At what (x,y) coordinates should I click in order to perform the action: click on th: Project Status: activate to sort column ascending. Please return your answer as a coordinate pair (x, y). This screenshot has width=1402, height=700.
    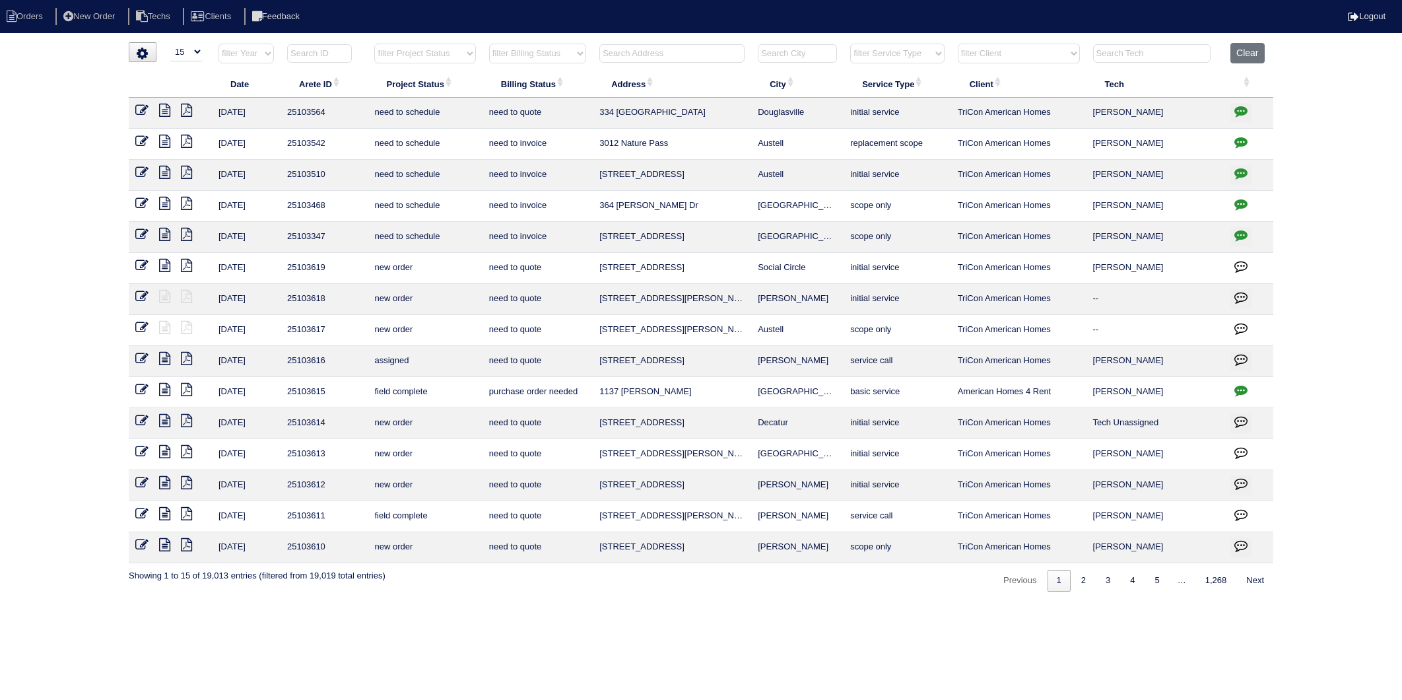
    Looking at the image, I should click on (425, 84).